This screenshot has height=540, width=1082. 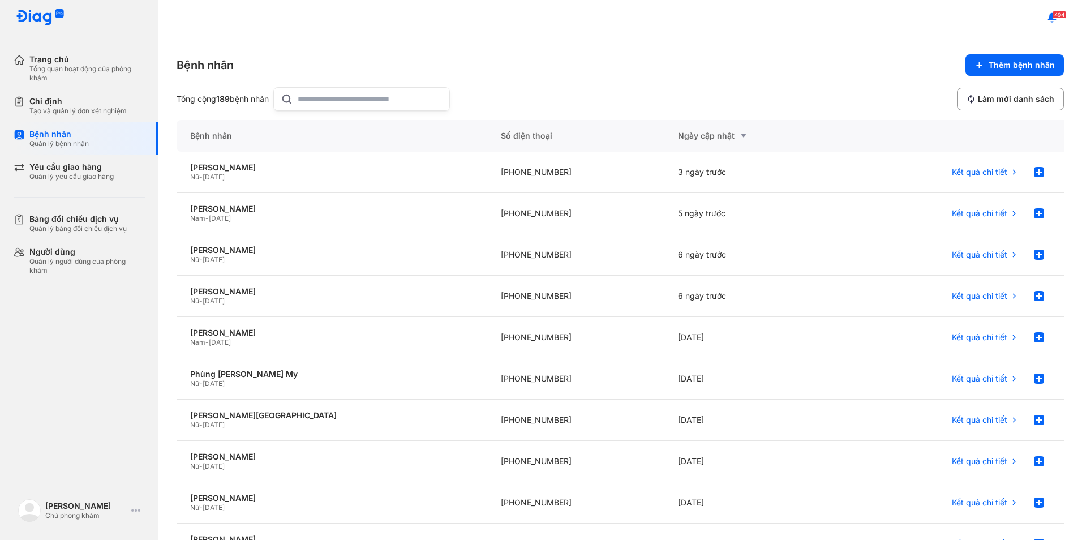 What do you see at coordinates (78, 101) in the screenshot?
I see `div: Chỉ định` at bounding box center [78, 101].